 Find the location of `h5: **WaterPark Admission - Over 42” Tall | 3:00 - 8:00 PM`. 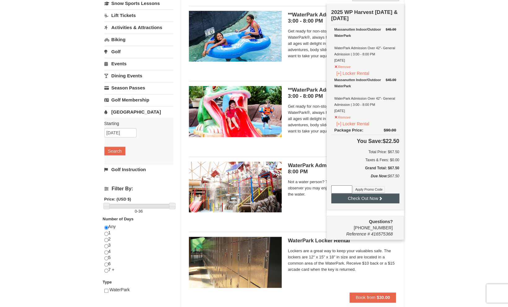

h5: **WaterPark Admission - Over 42” Tall | 3:00 - 8:00 PM is located at coordinates (342, 18).